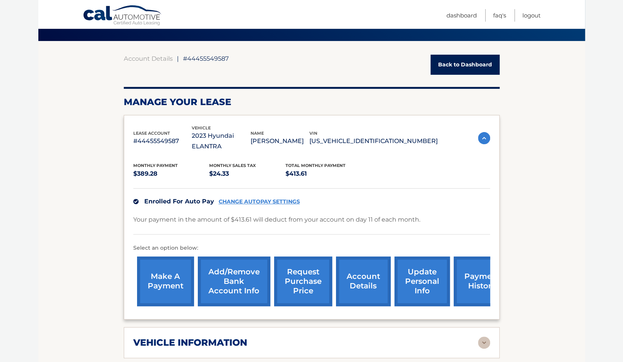  I want to click on span: vehicle, so click(201, 128).